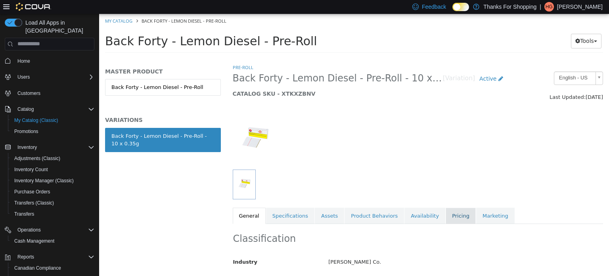 The height and width of the screenshot is (276, 609). Describe the element at coordinates (53, 192) in the screenshot. I see `button: Purchase Orders` at that location.